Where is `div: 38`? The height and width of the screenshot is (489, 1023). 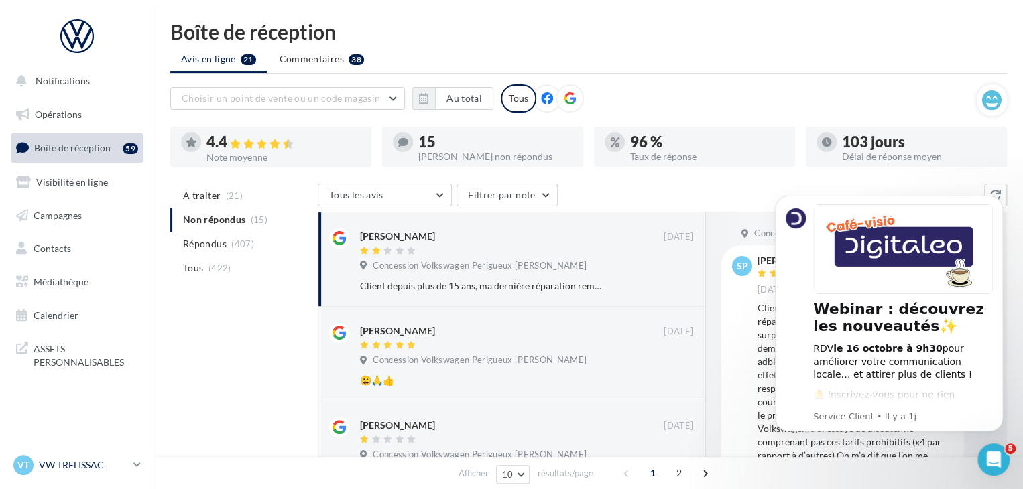
div: 38 is located at coordinates (356, 60).